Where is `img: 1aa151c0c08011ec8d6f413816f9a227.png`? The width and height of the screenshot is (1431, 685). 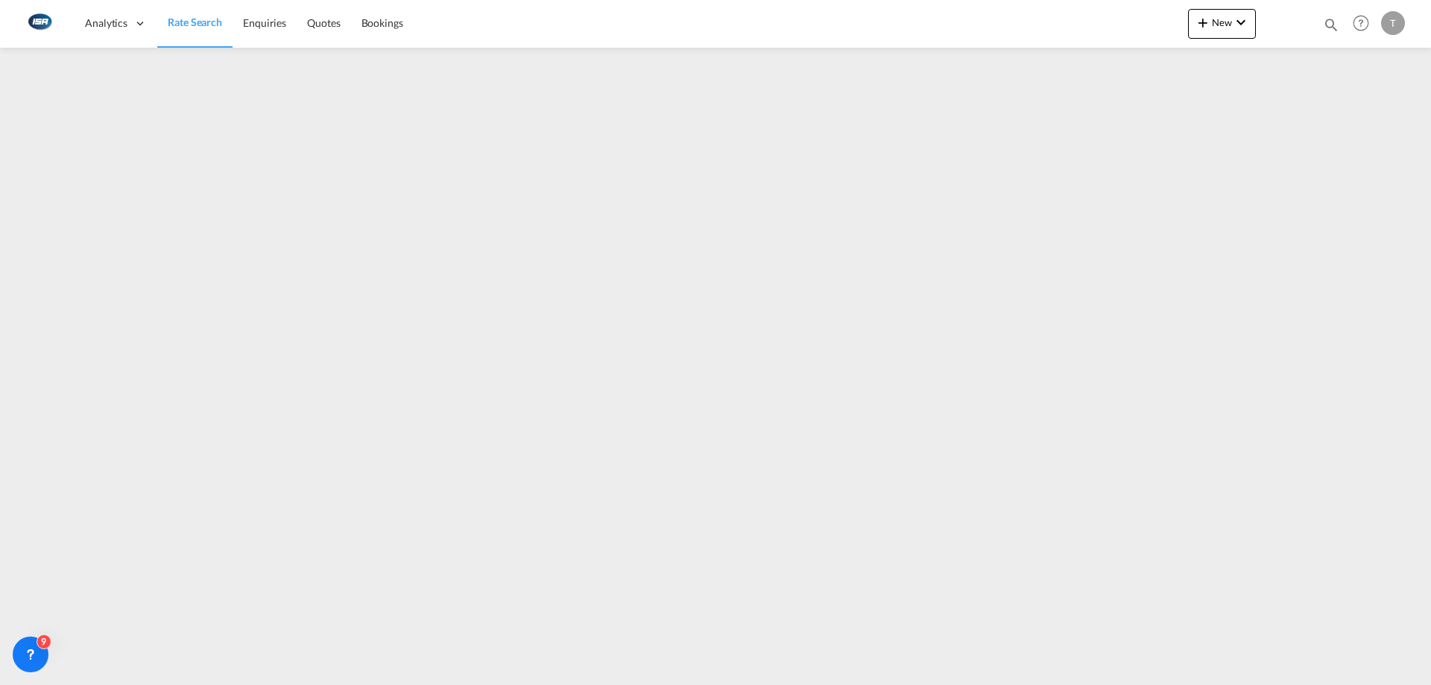 img: 1aa151c0c08011ec8d6f413816f9a227.png is located at coordinates (39, 23).